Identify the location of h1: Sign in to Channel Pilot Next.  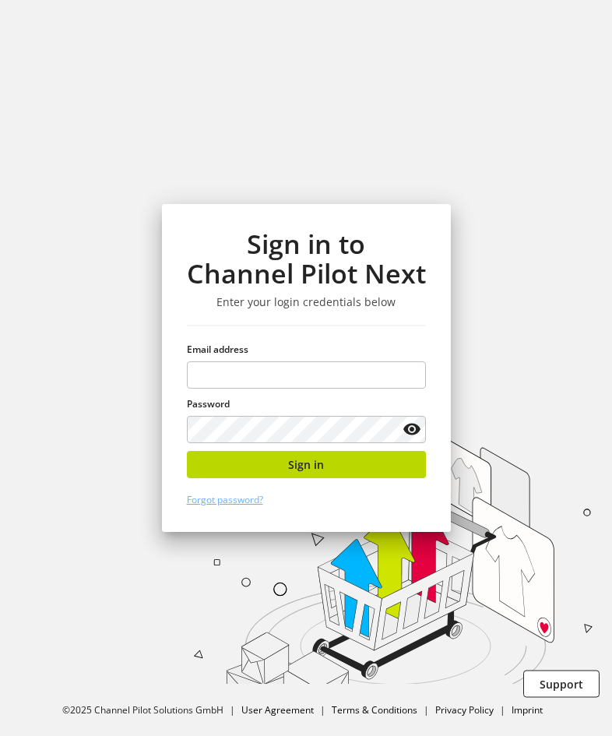
(306, 259).